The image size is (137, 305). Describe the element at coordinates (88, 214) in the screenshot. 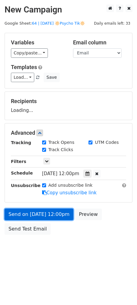

I see `a: Preview` at that location.